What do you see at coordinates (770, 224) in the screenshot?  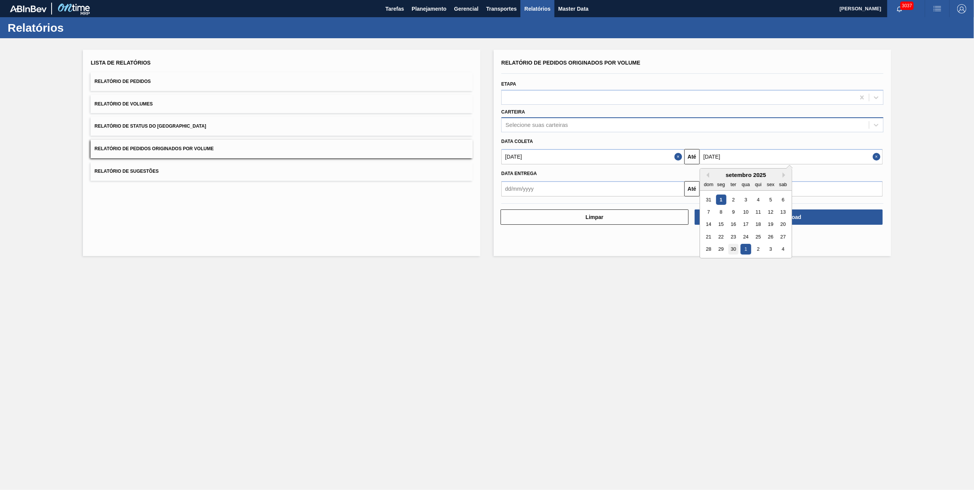 I see `div: Choose sexta-feira, 19 de setembro de 2025` at bounding box center [770, 224].